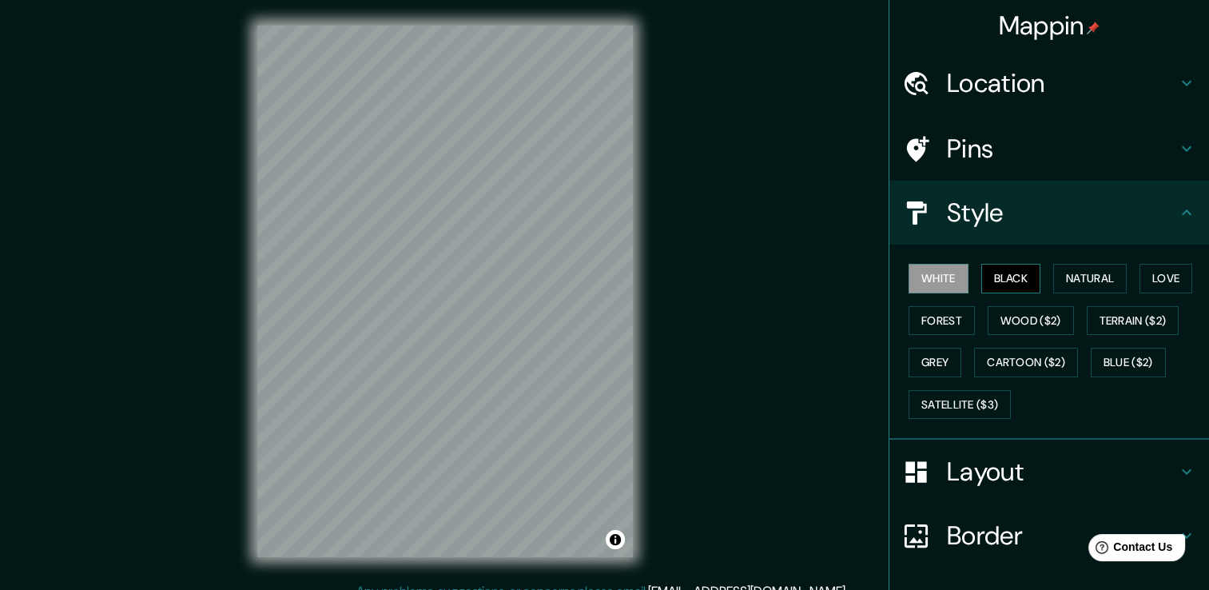 Image resolution: width=1209 pixels, height=590 pixels. What do you see at coordinates (1011, 278) in the screenshot?
I see `button: Black` at bounding box center [1011, 278].